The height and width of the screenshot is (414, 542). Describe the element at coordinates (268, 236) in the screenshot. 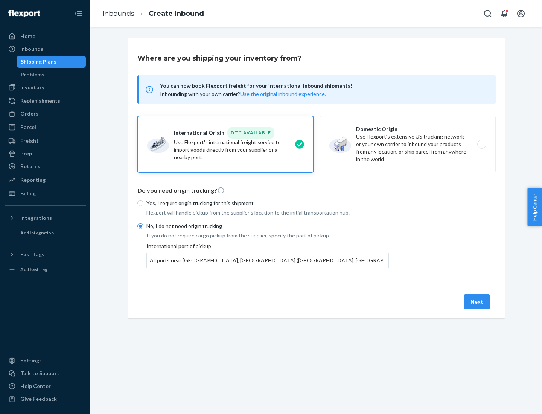

I see `p: If you do not require cargo pickup from the supplier, specify the port of pickup.` at that location.